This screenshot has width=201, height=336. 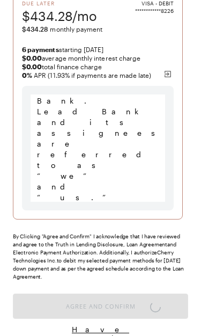 What do you see at coordinates (27, 75) in the screenshot?
I see `b: 0 %` at bounding box center [27, 75].